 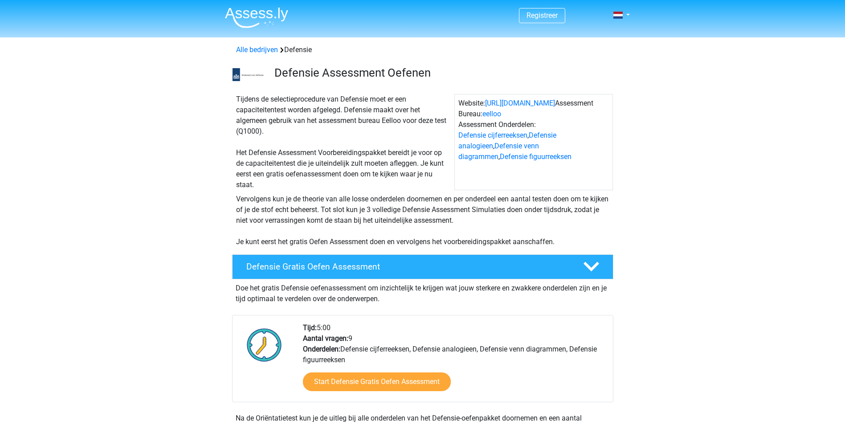 What do you see at coordinates (423, 267) in the screenshot?
I see `a: Defensie Gratis Oefen Assessment` at bounding box center [423, 267].